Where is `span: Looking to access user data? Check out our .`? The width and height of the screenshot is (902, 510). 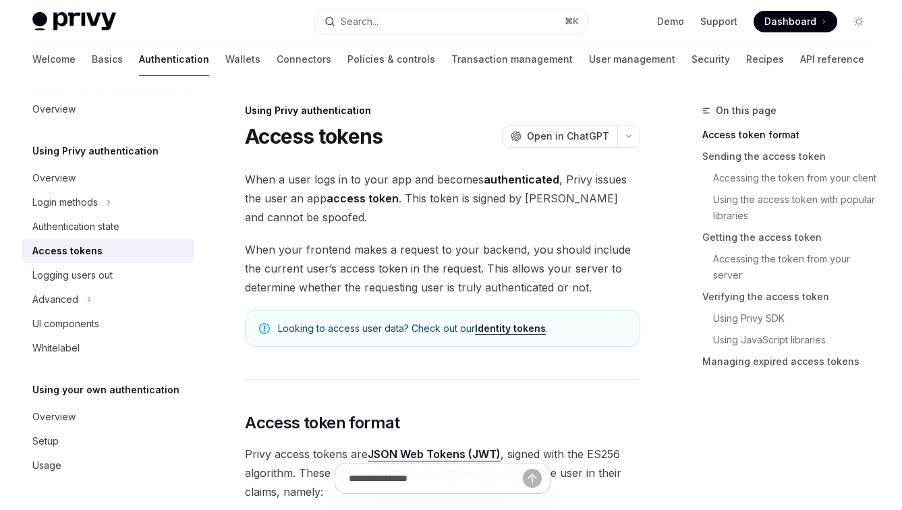
span: Looking to access user data? Check out our . is located at coordinates (452, 328).